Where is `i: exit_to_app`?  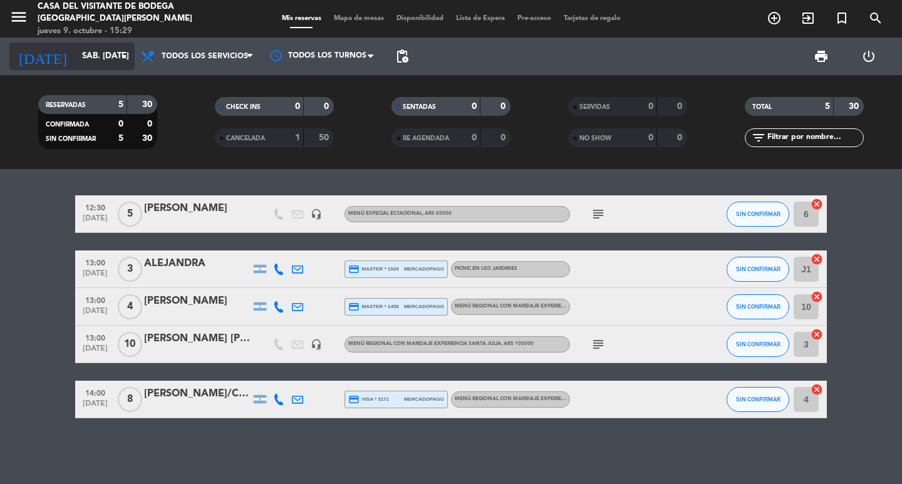
i: exit_to_app is located at coordinates (808, 18).